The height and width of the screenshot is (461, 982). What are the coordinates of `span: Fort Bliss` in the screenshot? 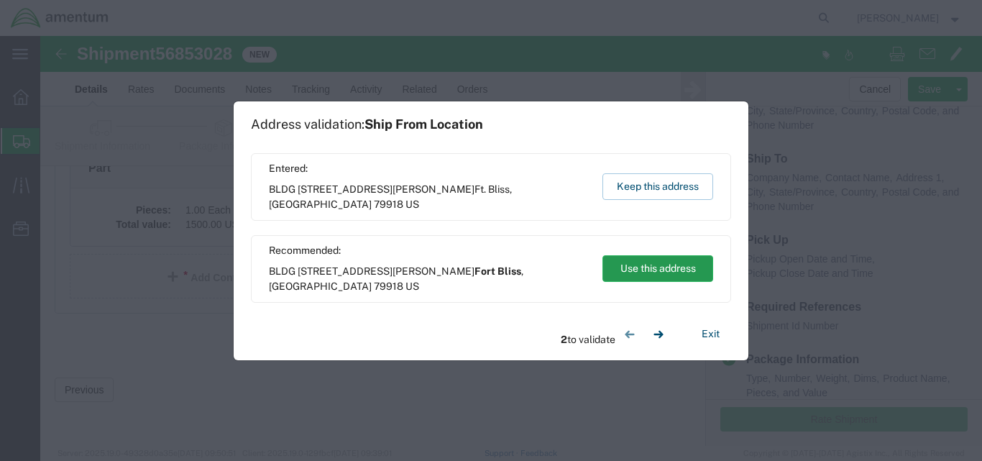 It's located at (497, 271).